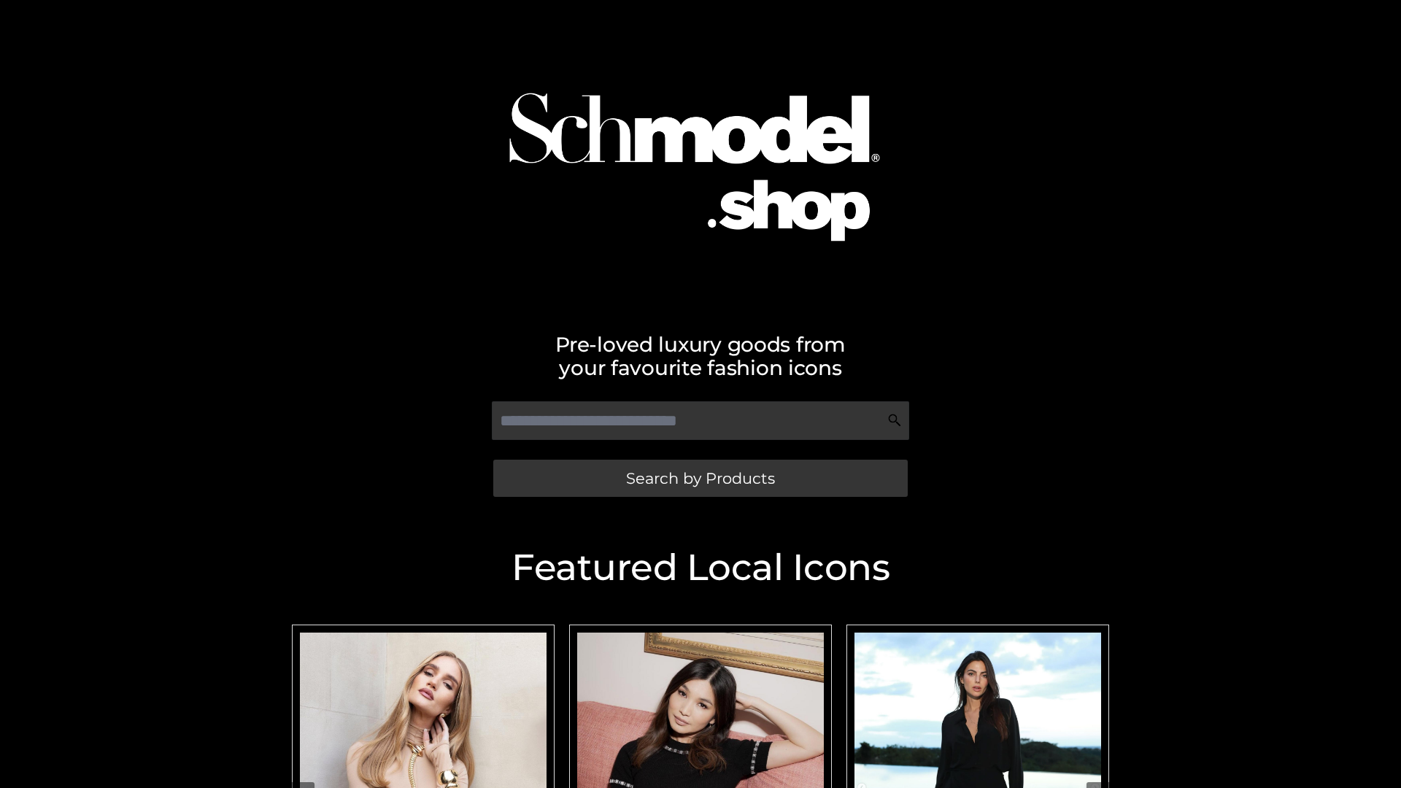  Describe the element at coordinates (701, 568) in the screenshot. I see `h2: Featured Local Icons​` at that location.